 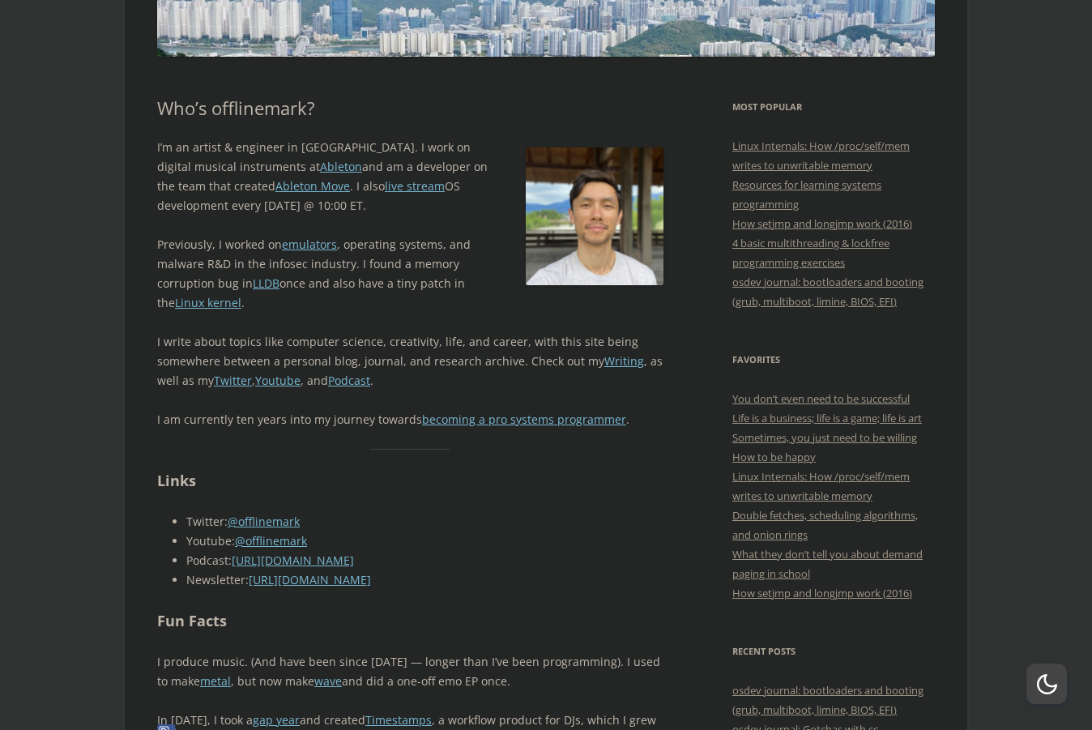 What do you see at coordinates (825, 525) in the screenshot?
I see `a: Double fetches, scheduling algorithms, and onion rings` at bounding box center [825, 525].